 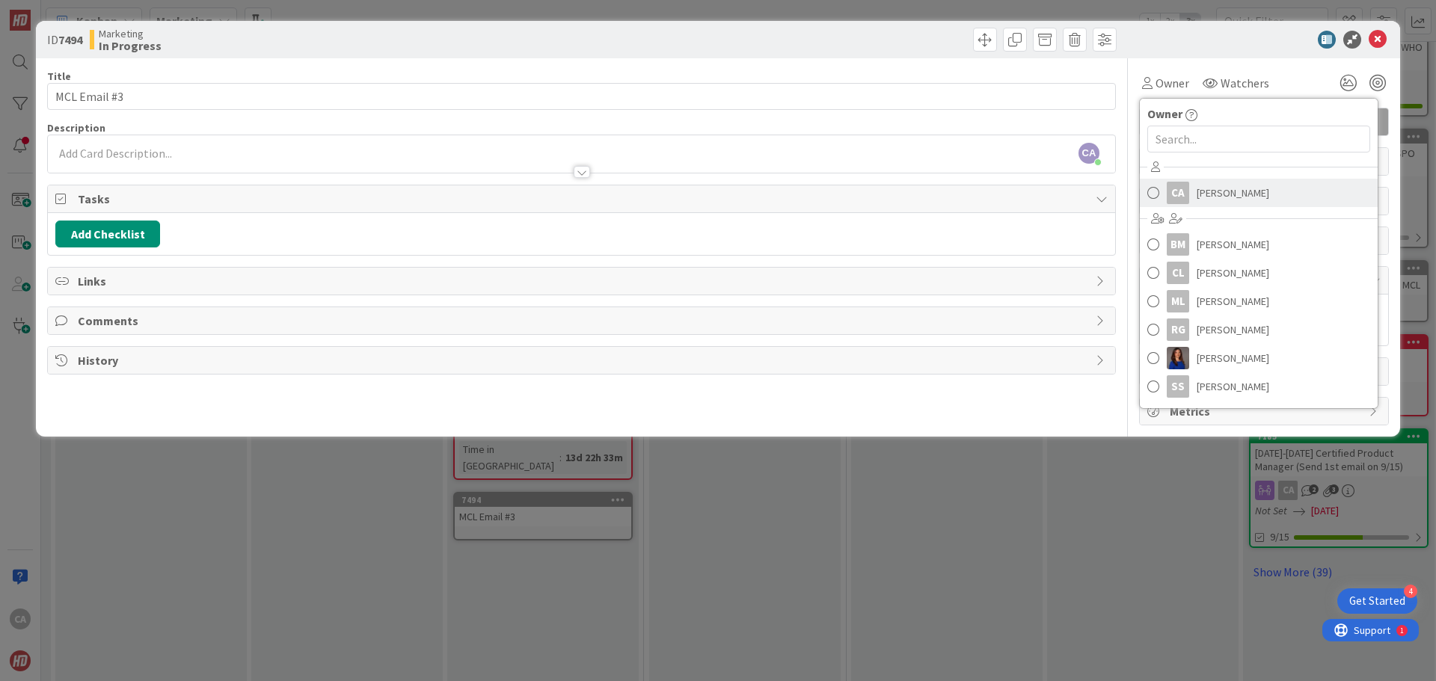 What do you see at coordinates (582, 321) in the screenshot?
I see `span: Comments` at bounding box center [582, 321].